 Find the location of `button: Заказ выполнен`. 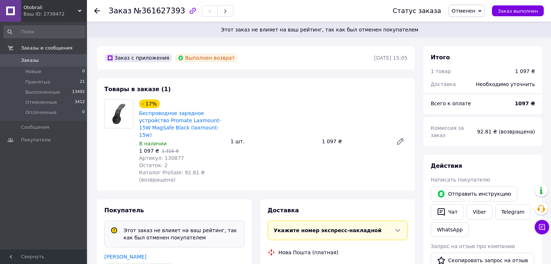

button: Заказ выполнен is located at coordinates (517, 11).